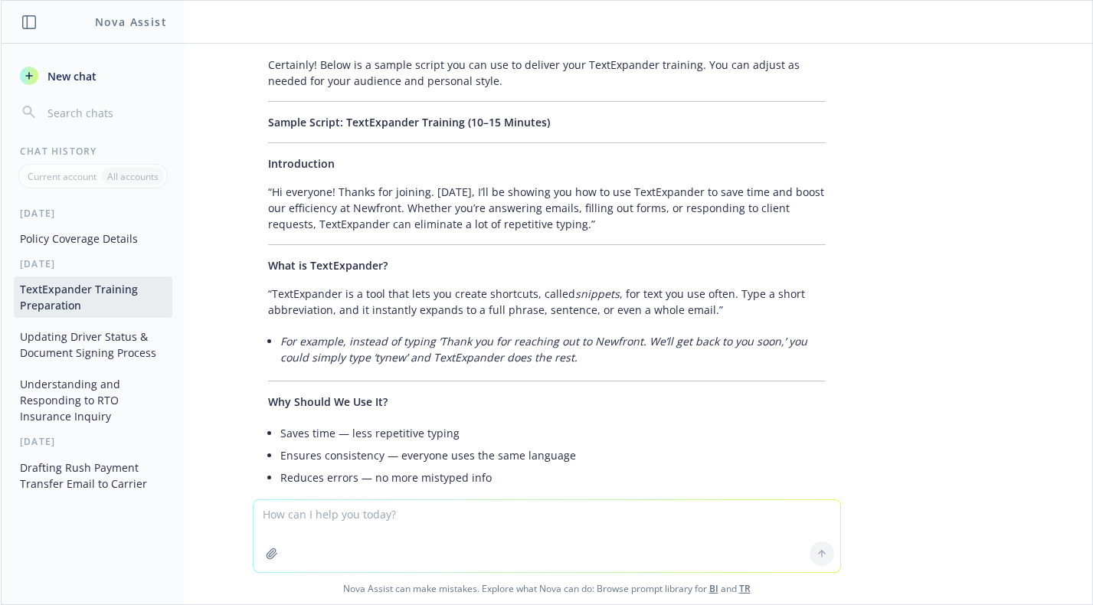 The width and height of the screenshot is (1093, 605). Describe the element at coordinates (62, 176) in the screenshot. I see `p: Current account` at that location.